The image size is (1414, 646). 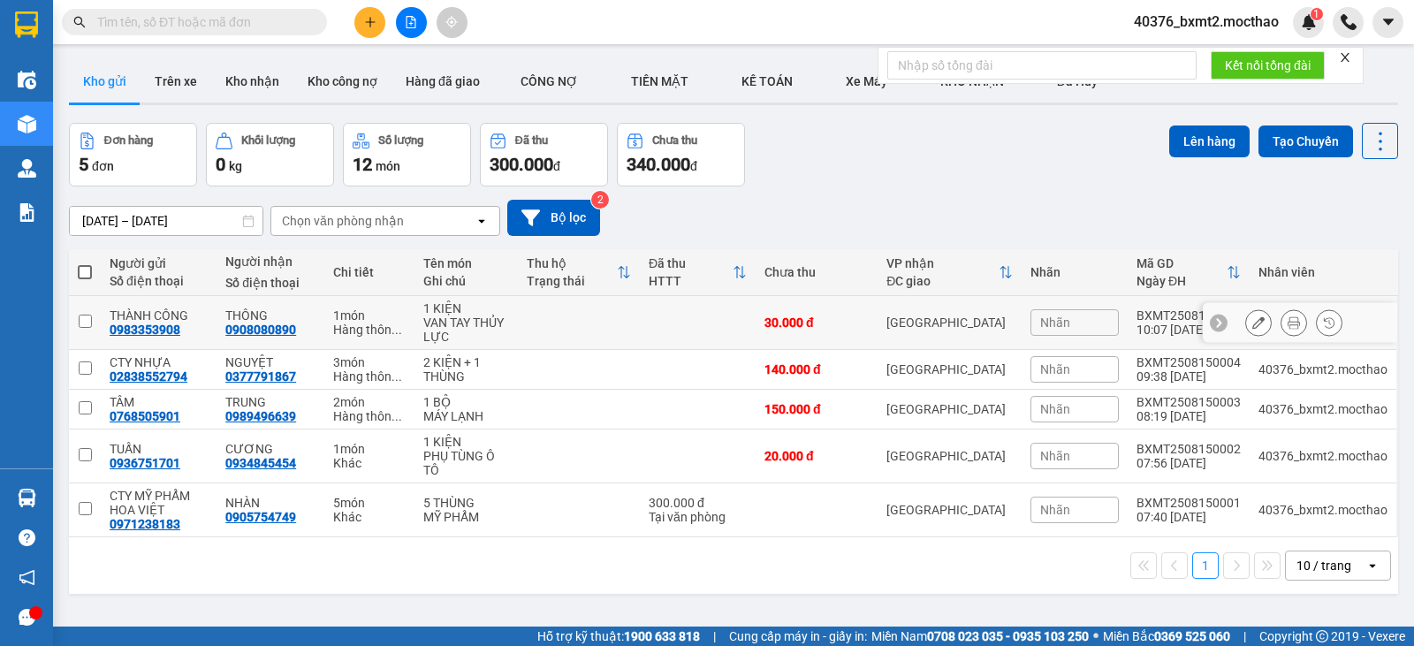 What do you see at coordinates (443, 81) in the screenshot?
I see `button: Hàng đã giao` at bounding box center [443, 81].